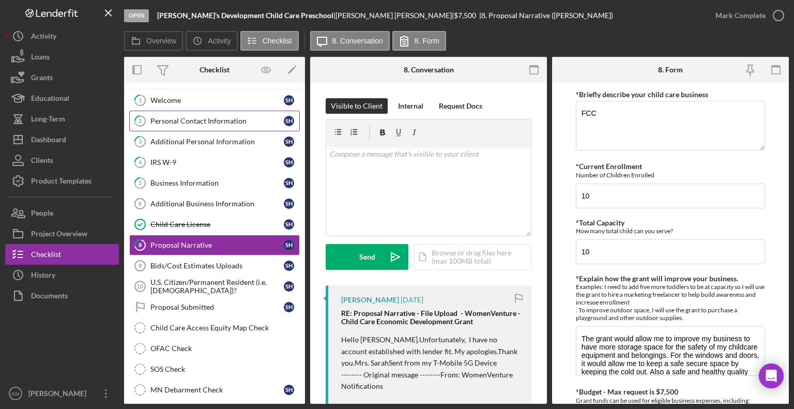 This screenshot has height=409, width=794. Describe the element at coordinates (465, 15) in the screenshot. I see `span: $7,500` at that location.